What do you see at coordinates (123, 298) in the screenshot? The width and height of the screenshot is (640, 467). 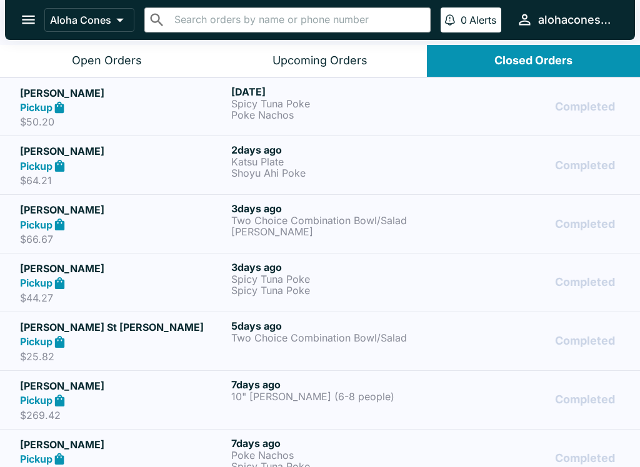 I see `p: $44.27` at bounding box center [123, 298].